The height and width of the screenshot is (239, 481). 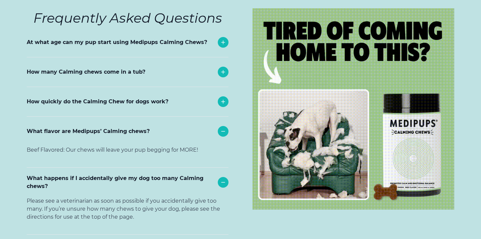 I want to click on div: Please see a veterinarian as soon as possible if you accidentally give too many. If you’re unsure..., so click(x=127, y=216).